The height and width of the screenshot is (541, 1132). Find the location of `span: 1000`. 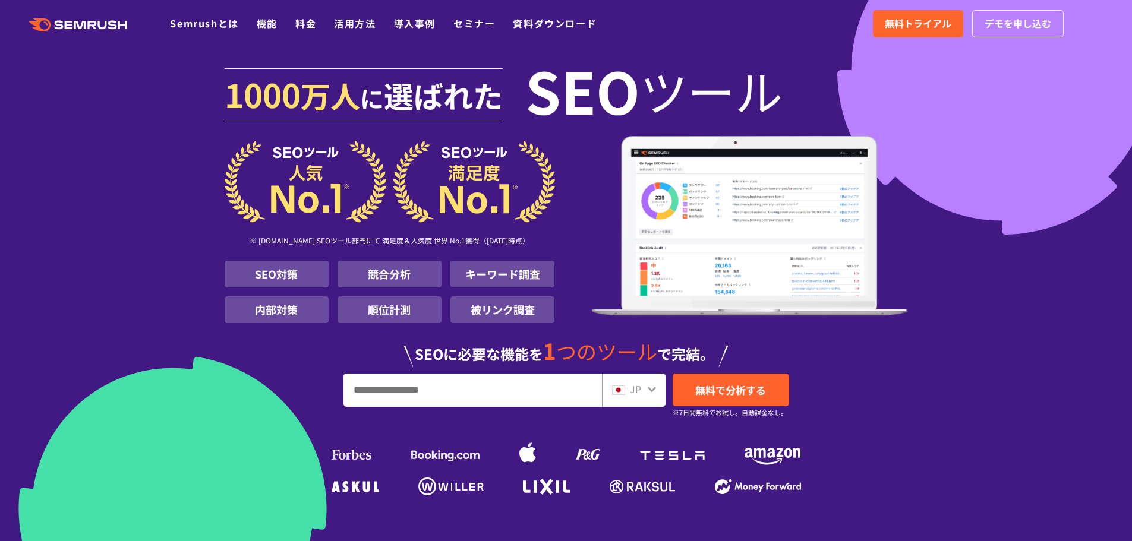

span: 1000 is located at coordinates (263, 94).